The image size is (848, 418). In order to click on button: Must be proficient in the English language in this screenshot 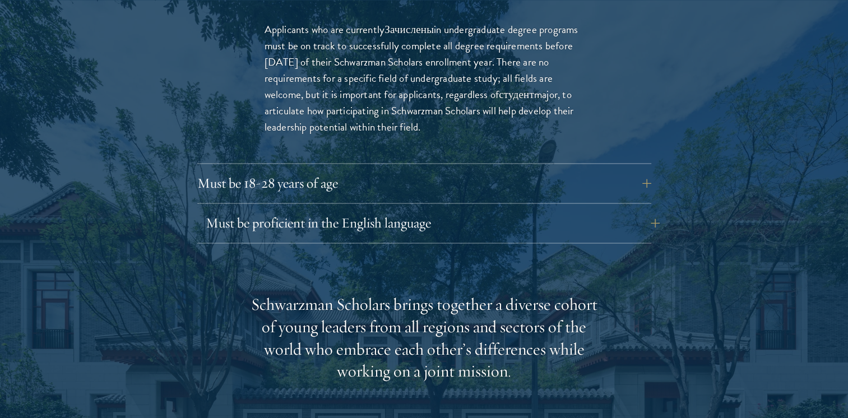, I will do `click(432, 223)`.